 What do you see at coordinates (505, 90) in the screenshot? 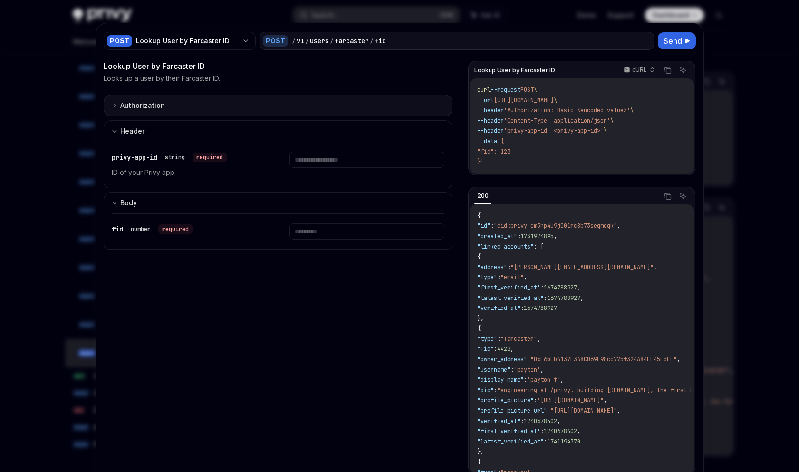
I see `span: --request` at bounding box center [505, 90].